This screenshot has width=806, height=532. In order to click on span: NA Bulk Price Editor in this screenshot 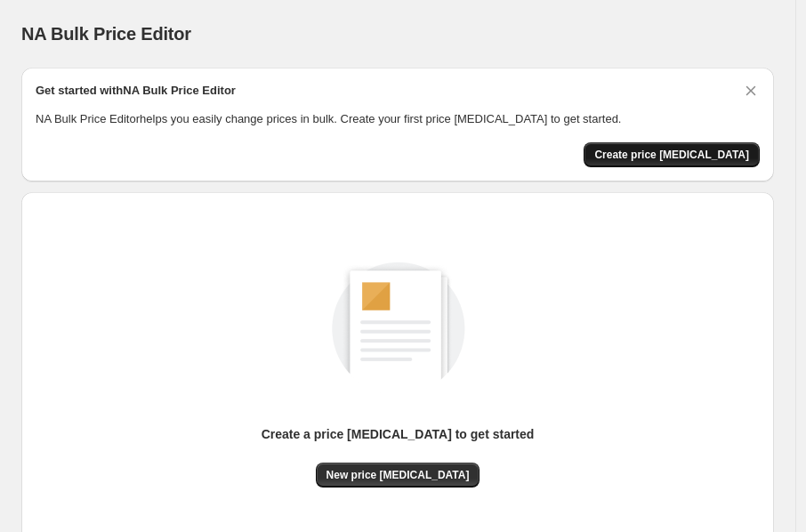, I will do `click(106, 34)`.